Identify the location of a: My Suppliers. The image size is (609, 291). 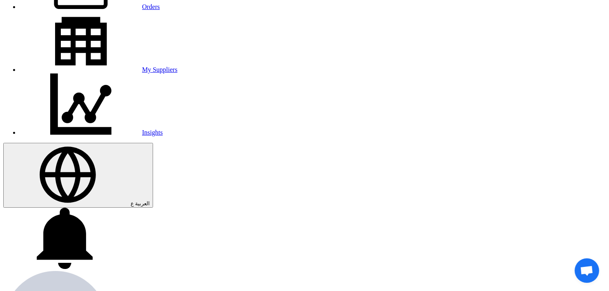
(98, 69).